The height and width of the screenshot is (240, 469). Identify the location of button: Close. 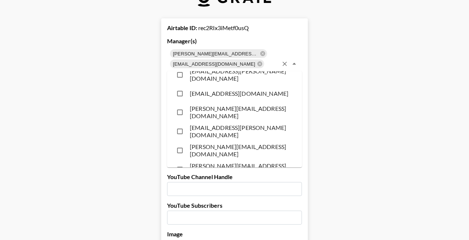
(294, 64).